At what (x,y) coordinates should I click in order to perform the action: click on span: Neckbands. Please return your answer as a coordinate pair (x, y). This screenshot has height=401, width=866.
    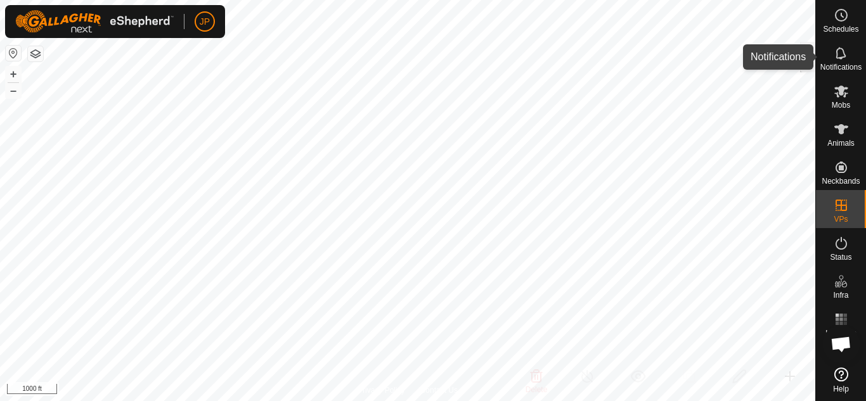
    Looking at the image, I should click on (841, 181).